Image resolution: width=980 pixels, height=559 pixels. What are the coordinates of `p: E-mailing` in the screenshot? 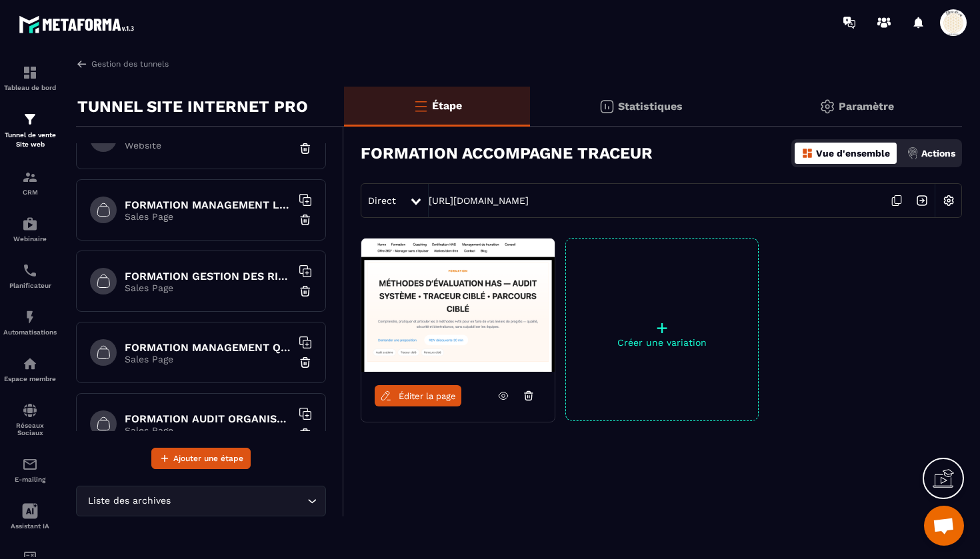 It's located at (30, 479).